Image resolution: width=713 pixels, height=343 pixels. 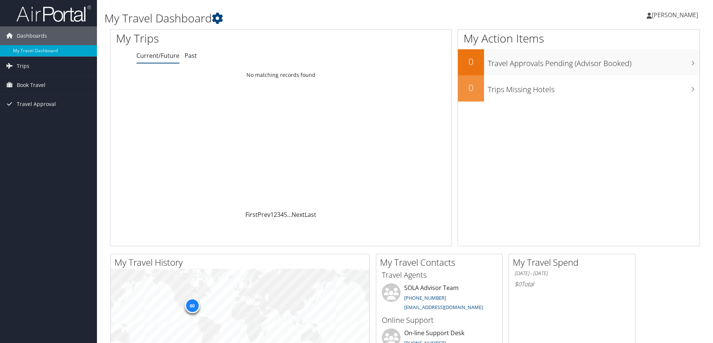 What do you see at coordinates (251, 214) in the screenshot?
I see `a: First` at bounding box center [251, 214].